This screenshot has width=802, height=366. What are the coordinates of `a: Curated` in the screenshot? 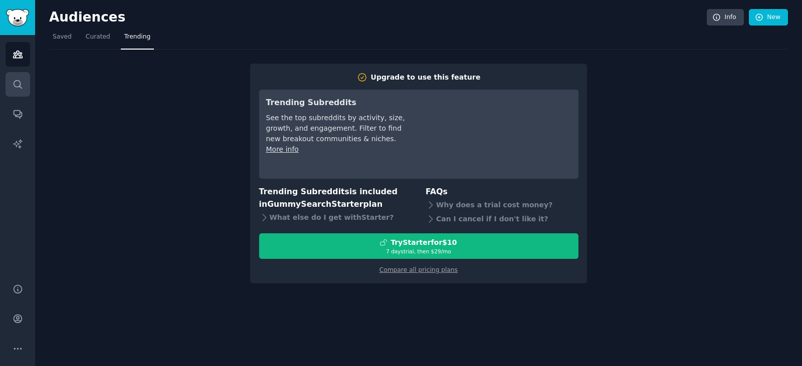 It's located at (98, 39).